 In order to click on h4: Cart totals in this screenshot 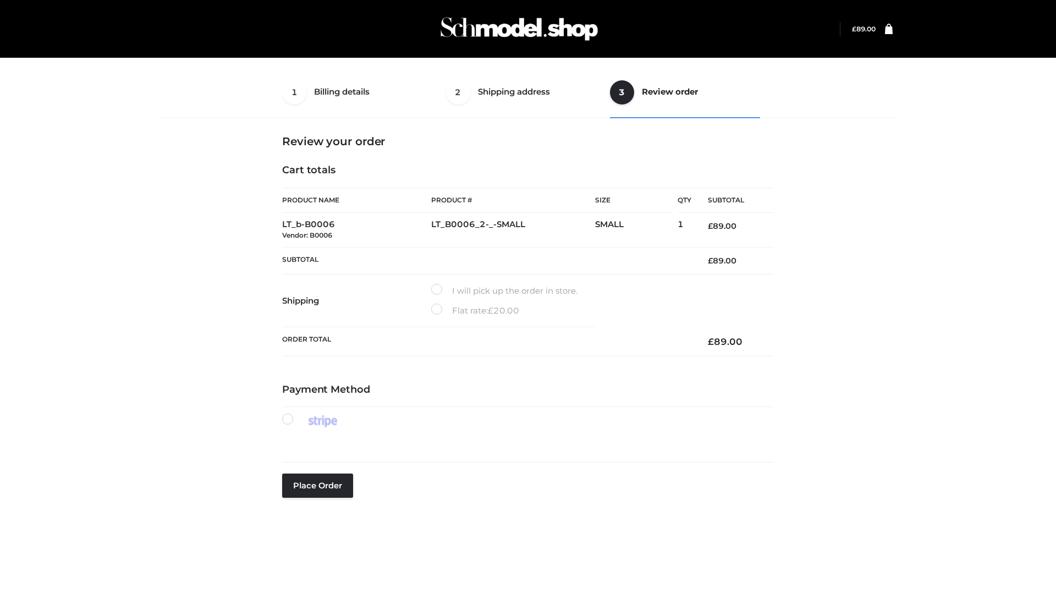, I will do `click(528, 170)`.